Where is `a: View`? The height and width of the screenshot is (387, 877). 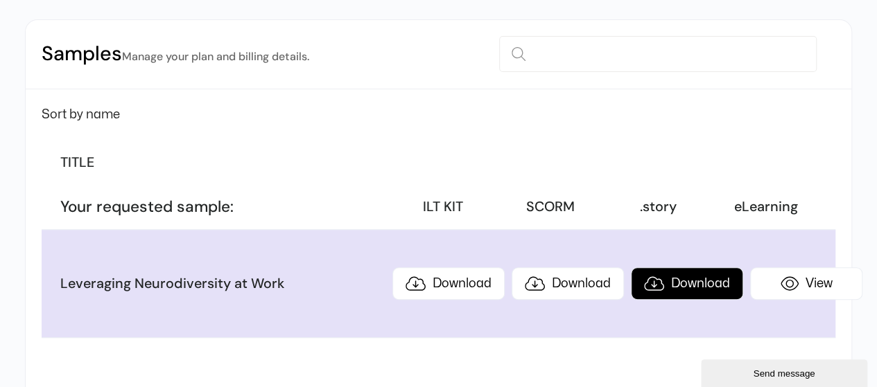
a: View is located at coordinates (806, 284).